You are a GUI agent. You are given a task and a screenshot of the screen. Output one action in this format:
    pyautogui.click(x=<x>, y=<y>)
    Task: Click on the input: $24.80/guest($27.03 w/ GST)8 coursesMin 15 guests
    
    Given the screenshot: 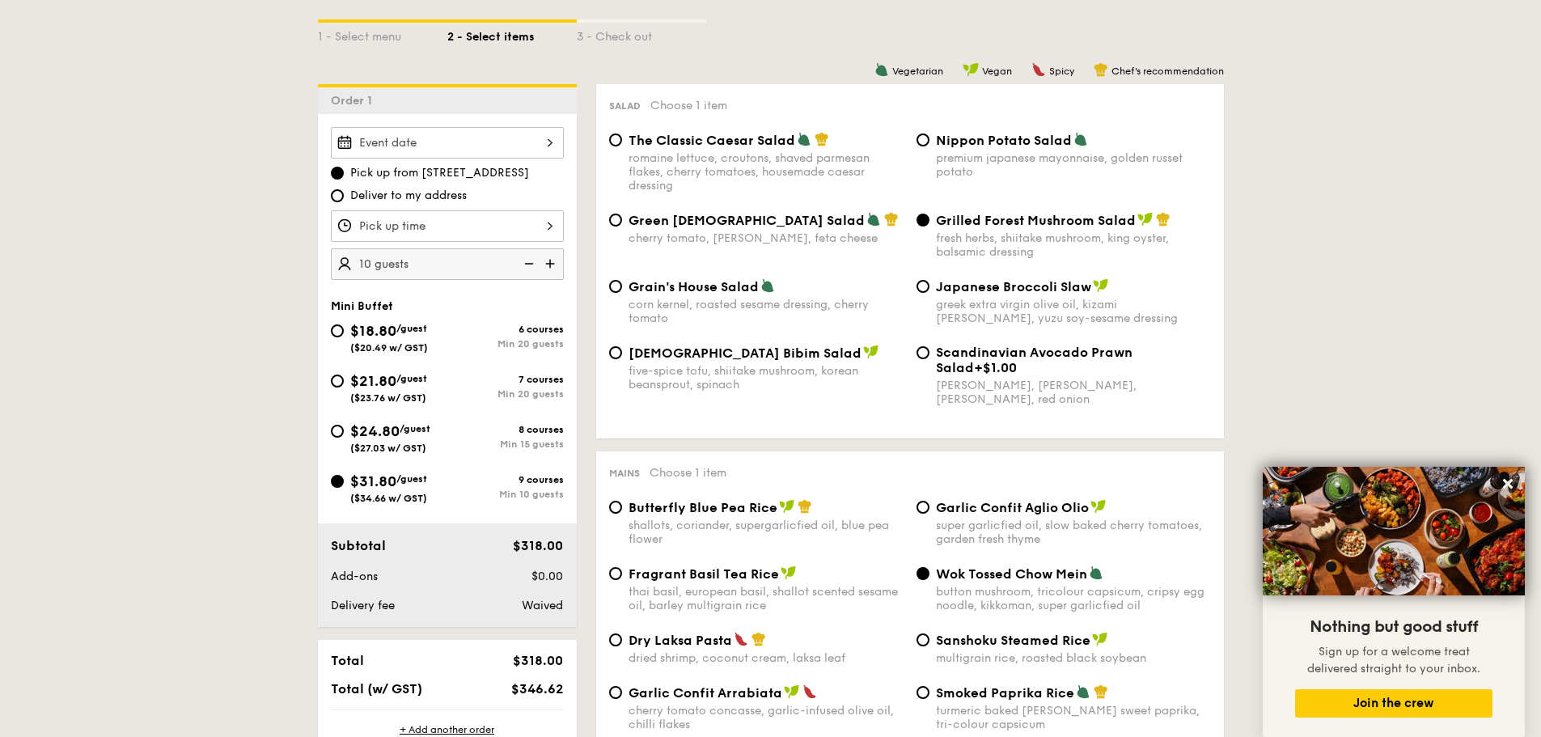 What is the action you would take?
    pyautogui.click(x=337, y=431)
    